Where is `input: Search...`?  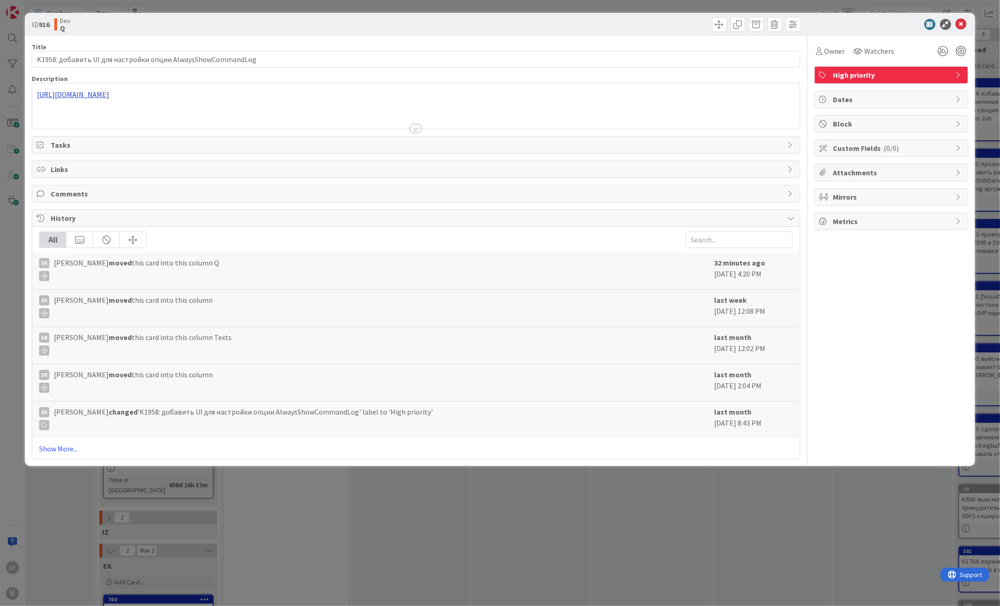
input: Search... is located at coordinates (739, 240).